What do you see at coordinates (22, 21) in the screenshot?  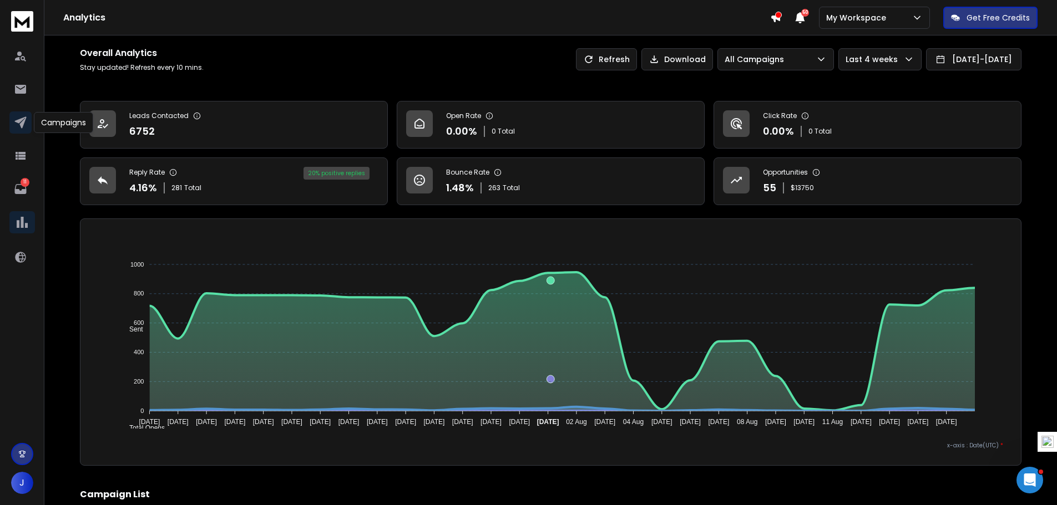 I see `img: logo` at bounding box center [22, 21].